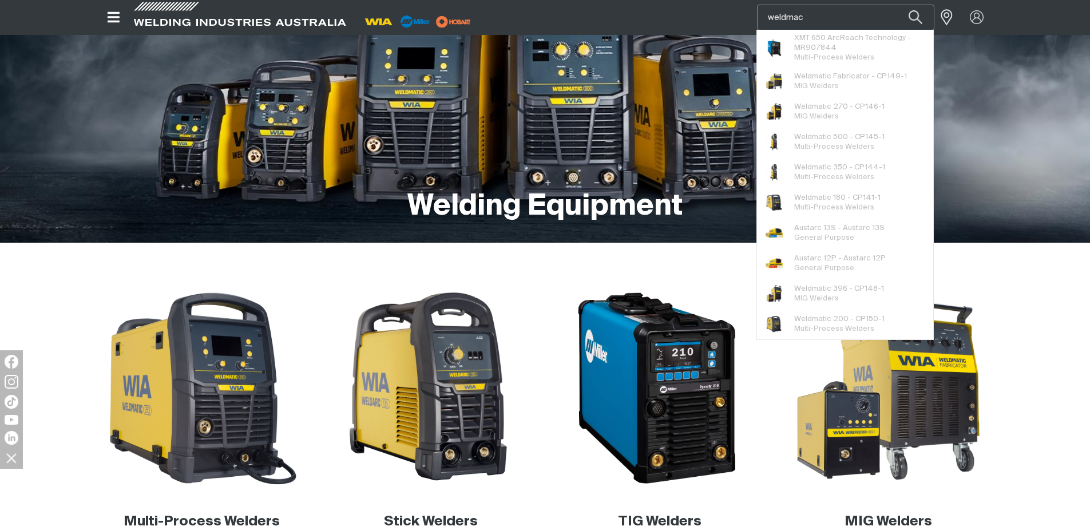  I want to click on span: XMT 650 ArcReach Technology - MR907844, so click(859, 43).